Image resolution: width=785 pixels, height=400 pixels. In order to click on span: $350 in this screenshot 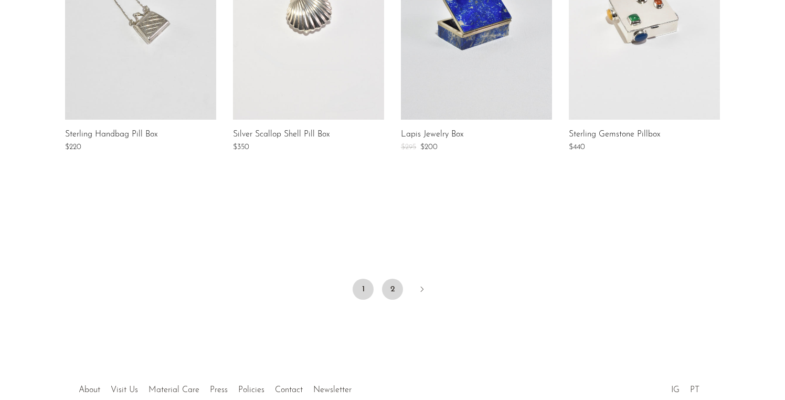, I will do `click(241, 147)`.